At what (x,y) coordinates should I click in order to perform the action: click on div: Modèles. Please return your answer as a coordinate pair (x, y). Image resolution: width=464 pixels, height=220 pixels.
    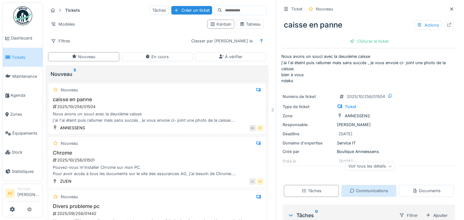
    Looking at the image, I should click on (63, 24).